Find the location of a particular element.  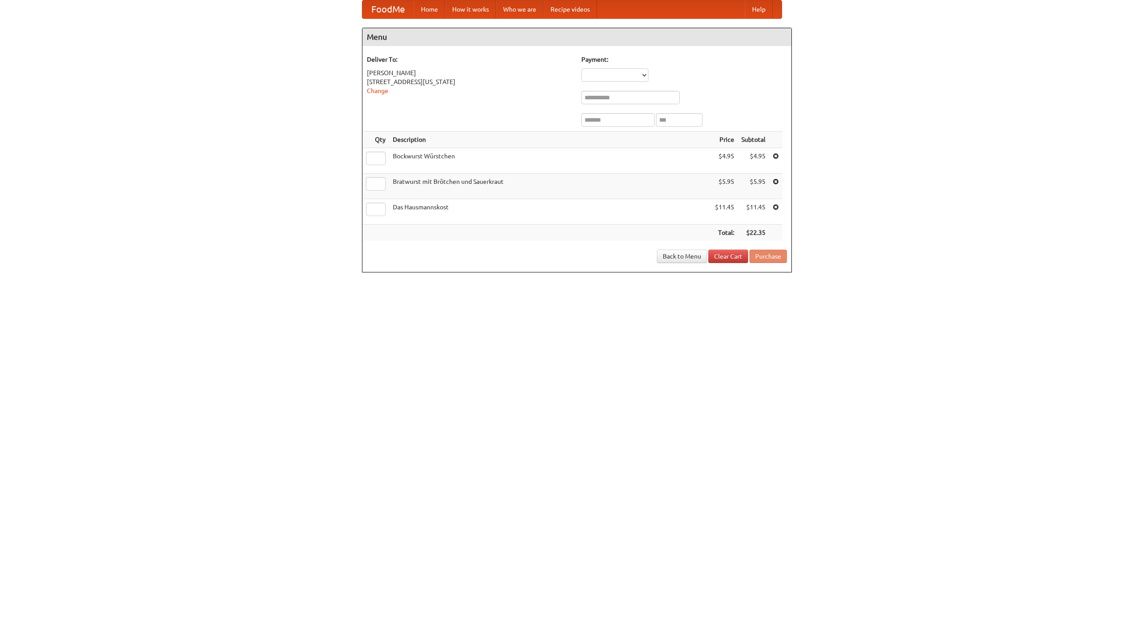

a: Home is located at coordinates (430, 9).